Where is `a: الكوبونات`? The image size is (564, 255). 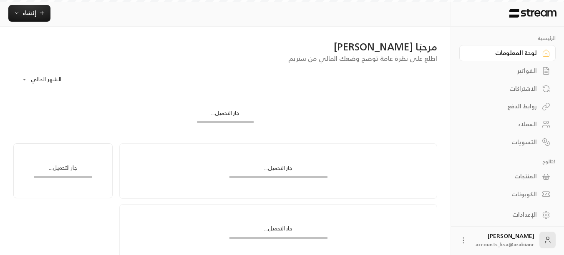 a: الكوبونات is located at coordinates (507, 194).